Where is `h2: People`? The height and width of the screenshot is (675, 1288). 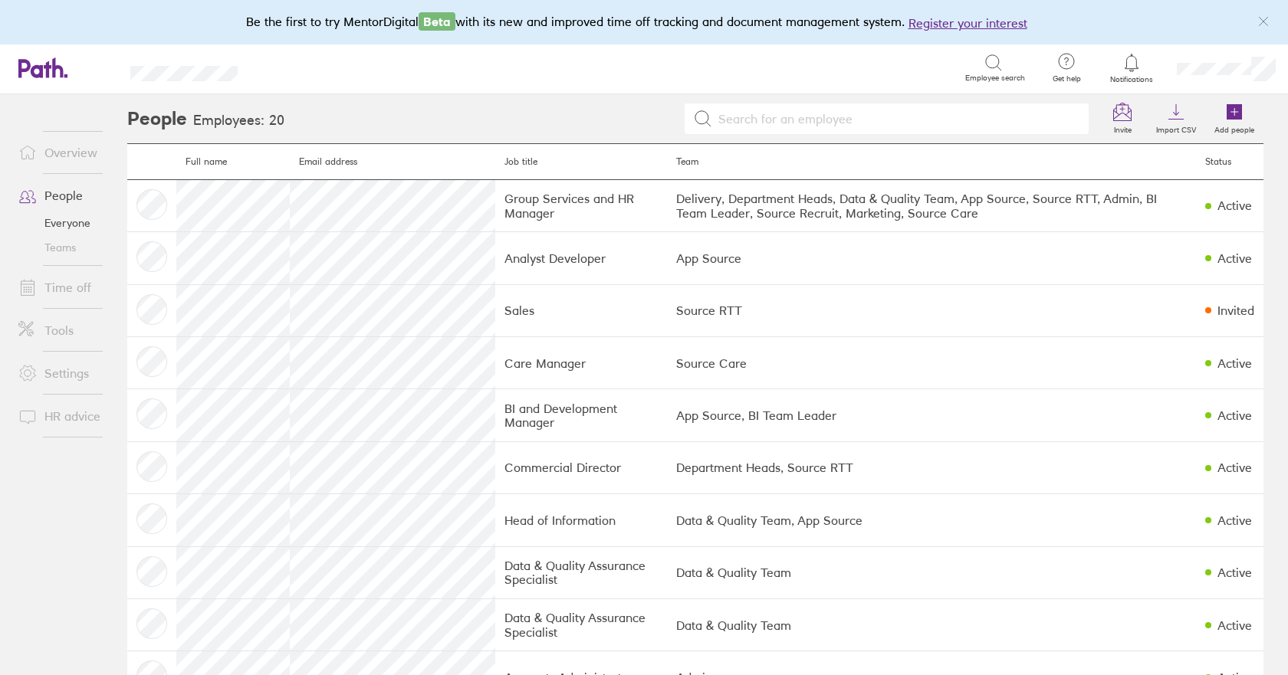 h2: People is located at coordinates (157, 119).